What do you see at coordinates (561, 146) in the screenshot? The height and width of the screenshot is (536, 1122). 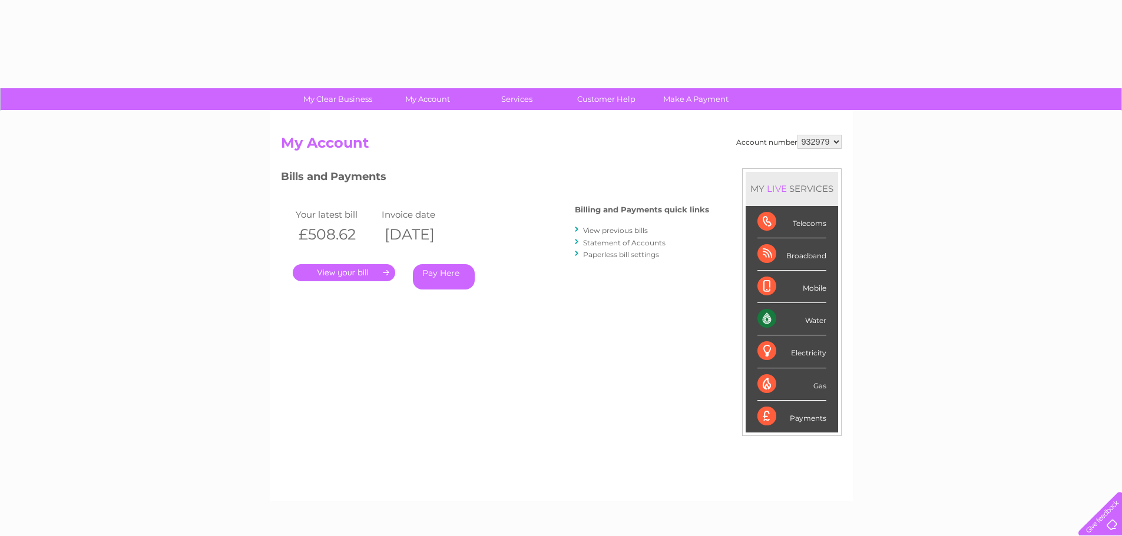 I see `h2: My Account` at bounding box center [561, 146].